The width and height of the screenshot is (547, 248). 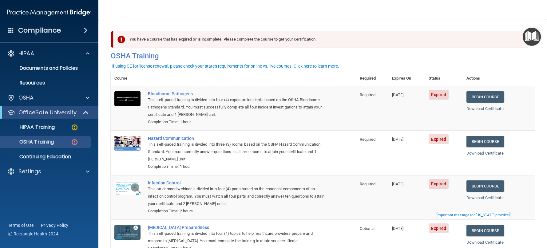 I want to click on div: This self-paced training is divided into three (3) rooms based on the OSHA Hazard Communication S..., so click(x=237, y=152).